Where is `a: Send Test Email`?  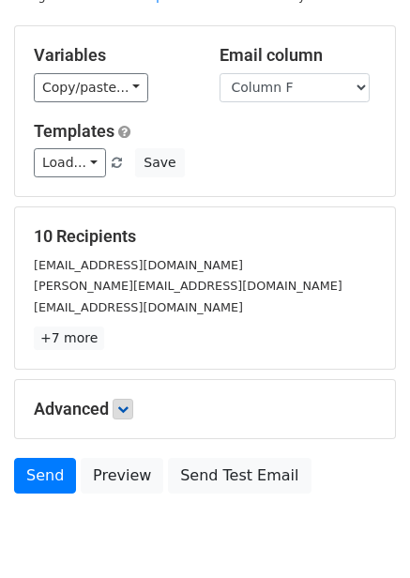
a: Send Test Email is located at coordinates (239, 476).